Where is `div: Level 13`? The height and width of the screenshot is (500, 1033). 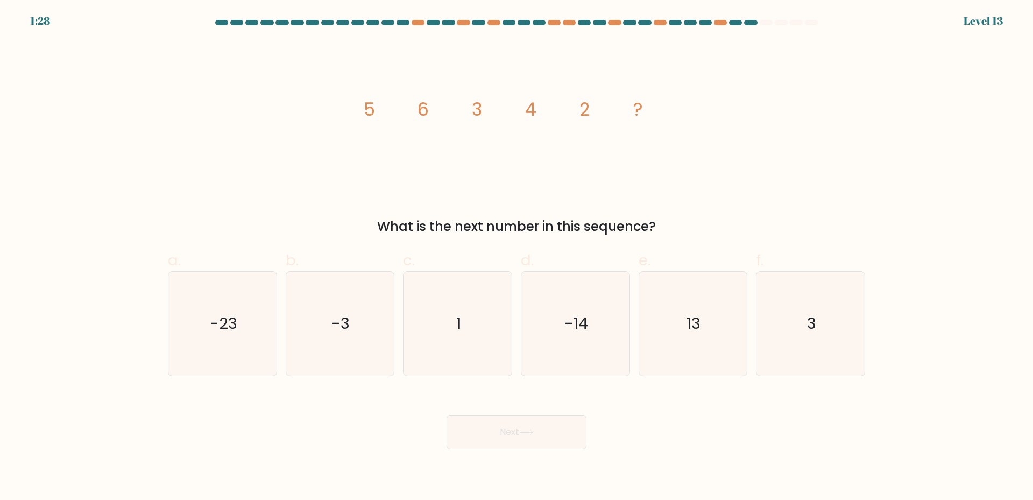 div: Level 13 is located at coordinates (983, 21).